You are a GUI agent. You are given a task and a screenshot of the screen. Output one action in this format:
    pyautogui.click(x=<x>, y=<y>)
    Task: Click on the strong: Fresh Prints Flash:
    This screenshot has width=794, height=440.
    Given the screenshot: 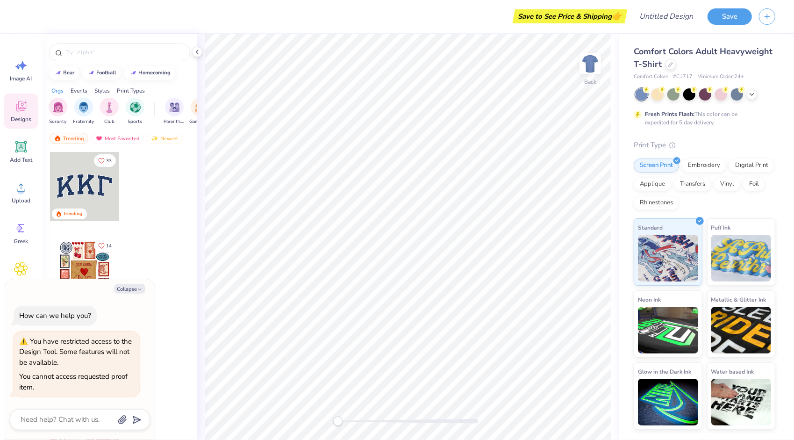 What is the action you would take?
    pyautogui.click(x=670, y=114)
    